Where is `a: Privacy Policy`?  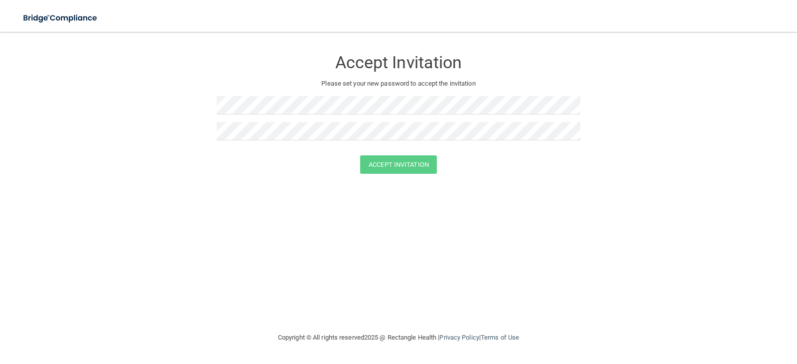
a: Privacy Policy is located at coordinates (459, 337).